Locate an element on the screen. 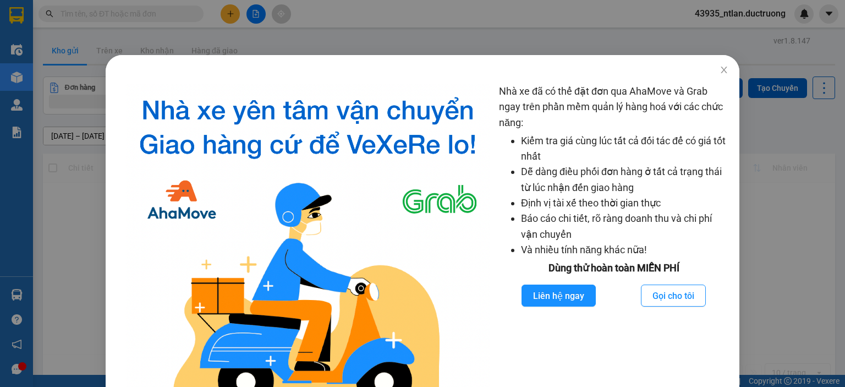 Image resolution: width=845 pixels, height=387 pixels. li: Báo cáo chi tiết, rõ ràng doanh thu và chi phí vận chuyển is located at coordinates (625, 226).